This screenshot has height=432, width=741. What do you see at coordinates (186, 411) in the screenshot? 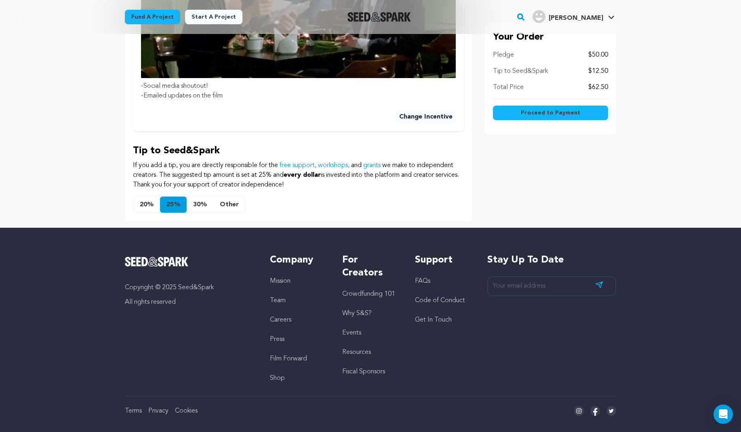
I see `a: Cookies` at bounding box center [186, 411].